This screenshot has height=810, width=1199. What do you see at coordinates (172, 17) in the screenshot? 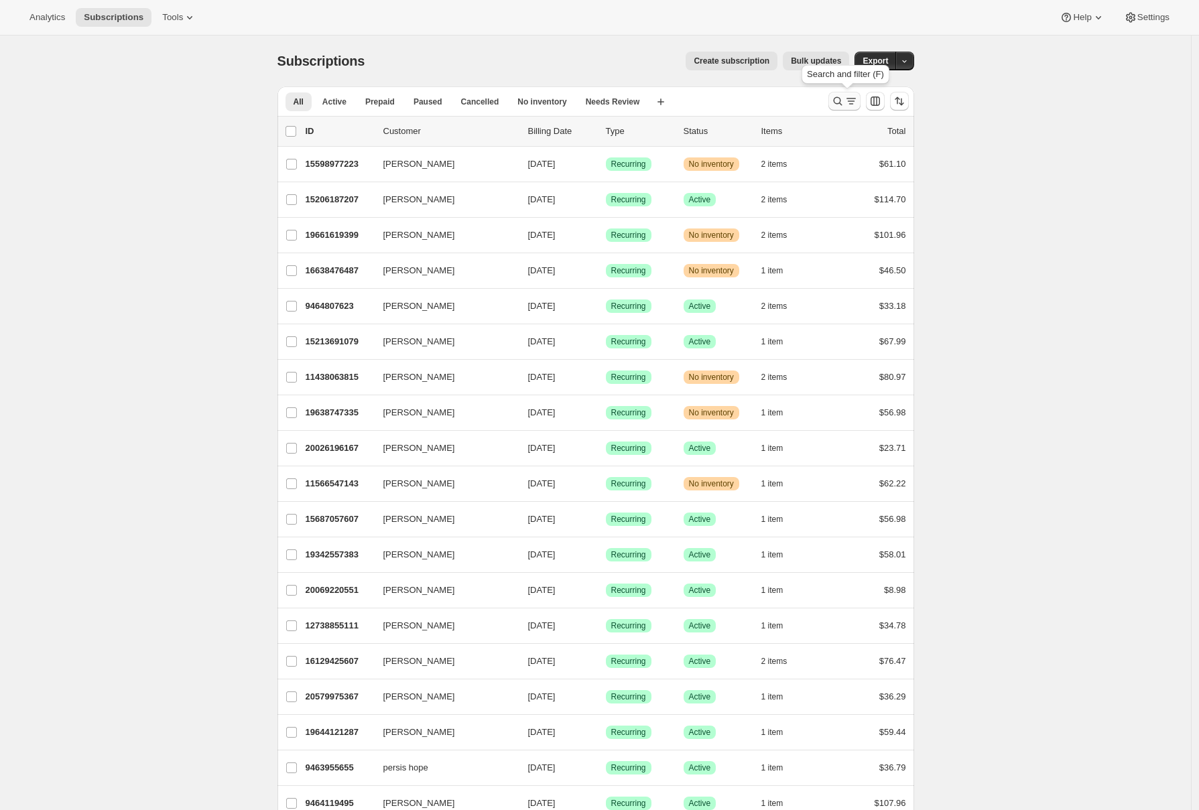
I see `span: Tools` at bounding box center [172, 17].